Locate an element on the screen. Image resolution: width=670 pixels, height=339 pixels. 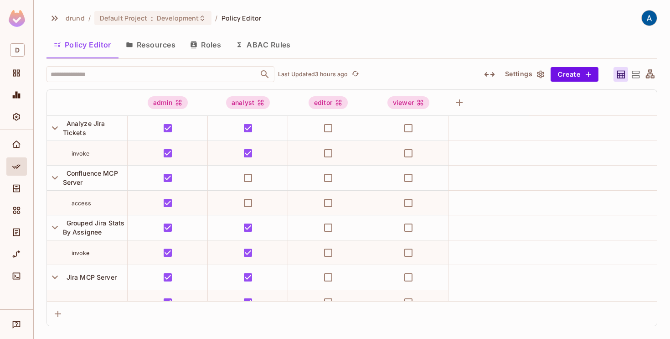
div: Settings is located at coordinates (16, 117).